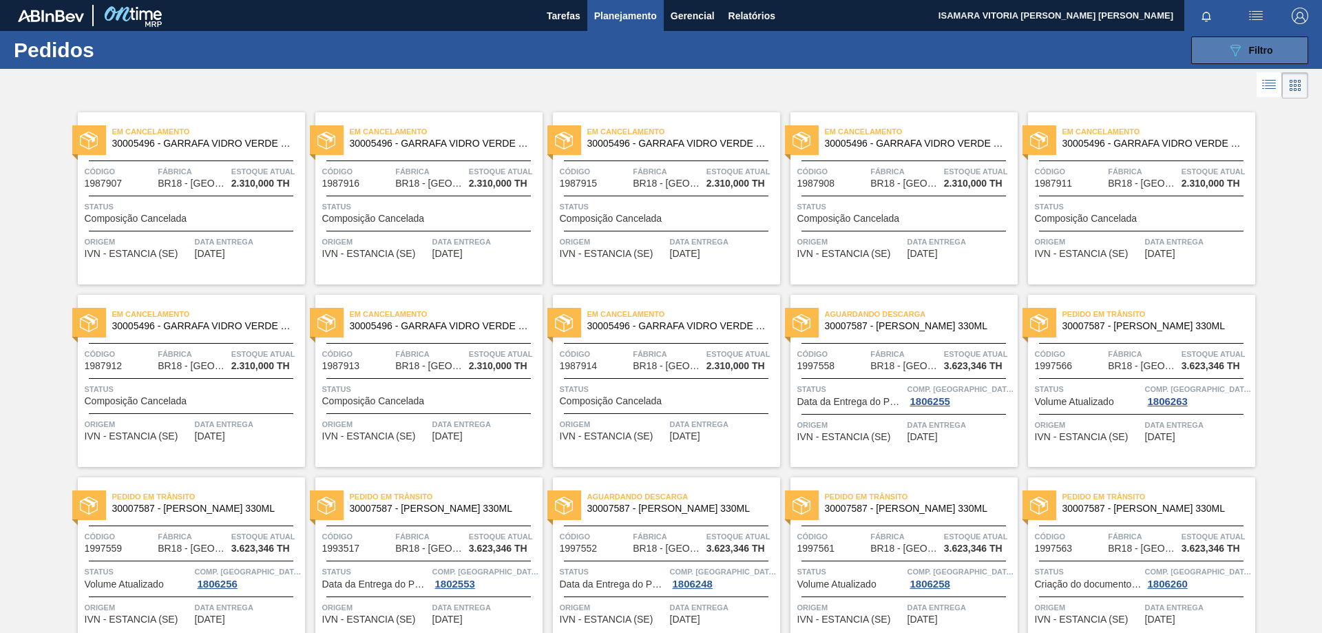 The width and height of the screenshot is (1322, 633). Describe the element at coordinates (455, 584) in the screenshot. I see `div: 1802553` at that location.